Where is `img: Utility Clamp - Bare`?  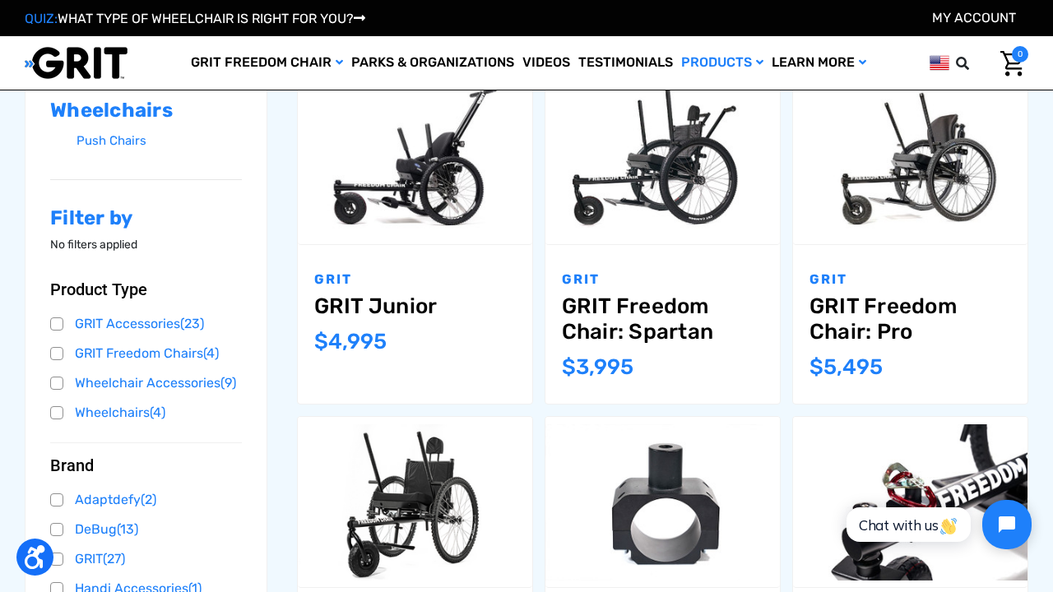 img: Utility Clamp - Bare is located at coordinates (662, 503).